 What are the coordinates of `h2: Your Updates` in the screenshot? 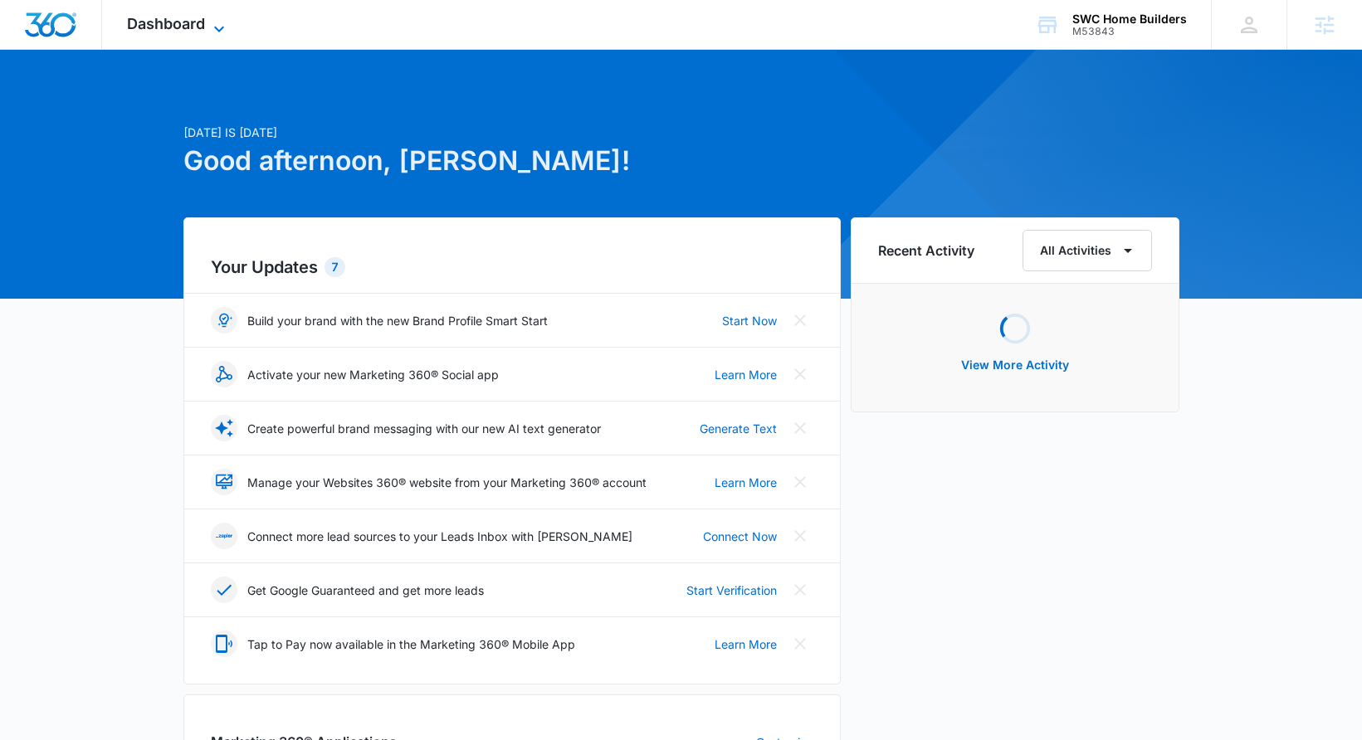 It's located at (512, 267).